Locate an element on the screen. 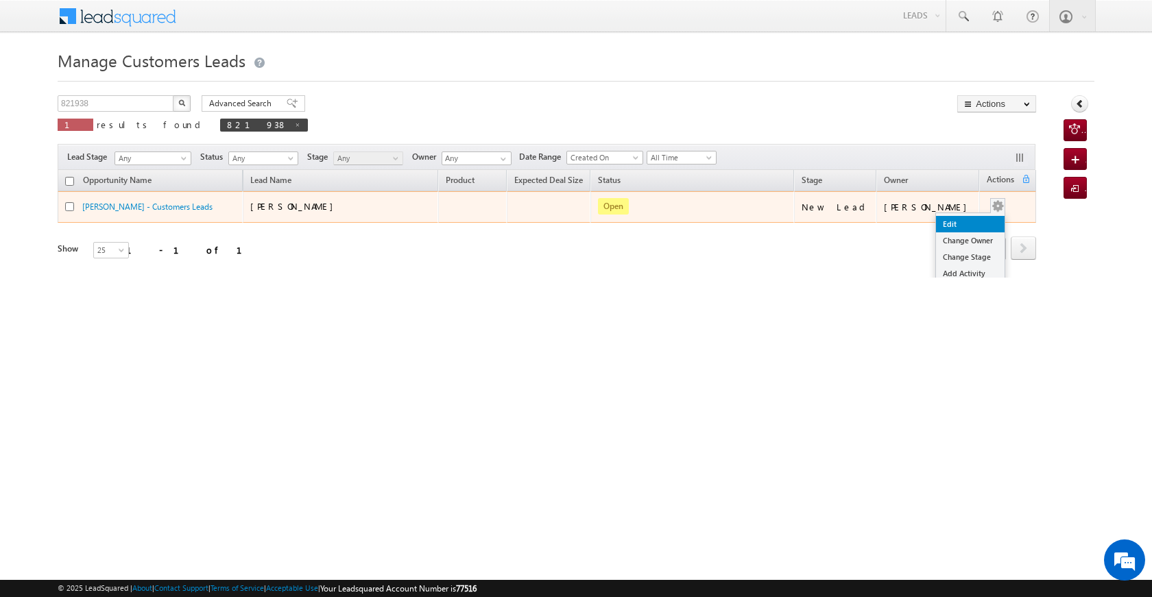 Image resolution: width=1152 pixels, height=597 pixels. span: Actions is located at coordinates (1000, 181).